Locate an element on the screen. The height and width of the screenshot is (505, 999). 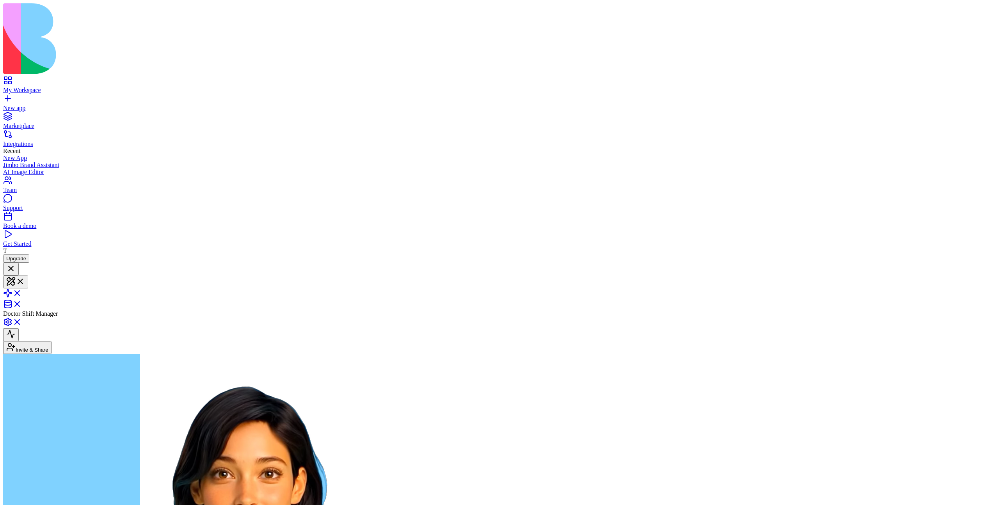
a: Upgrade is located at coordinates (16, 258).